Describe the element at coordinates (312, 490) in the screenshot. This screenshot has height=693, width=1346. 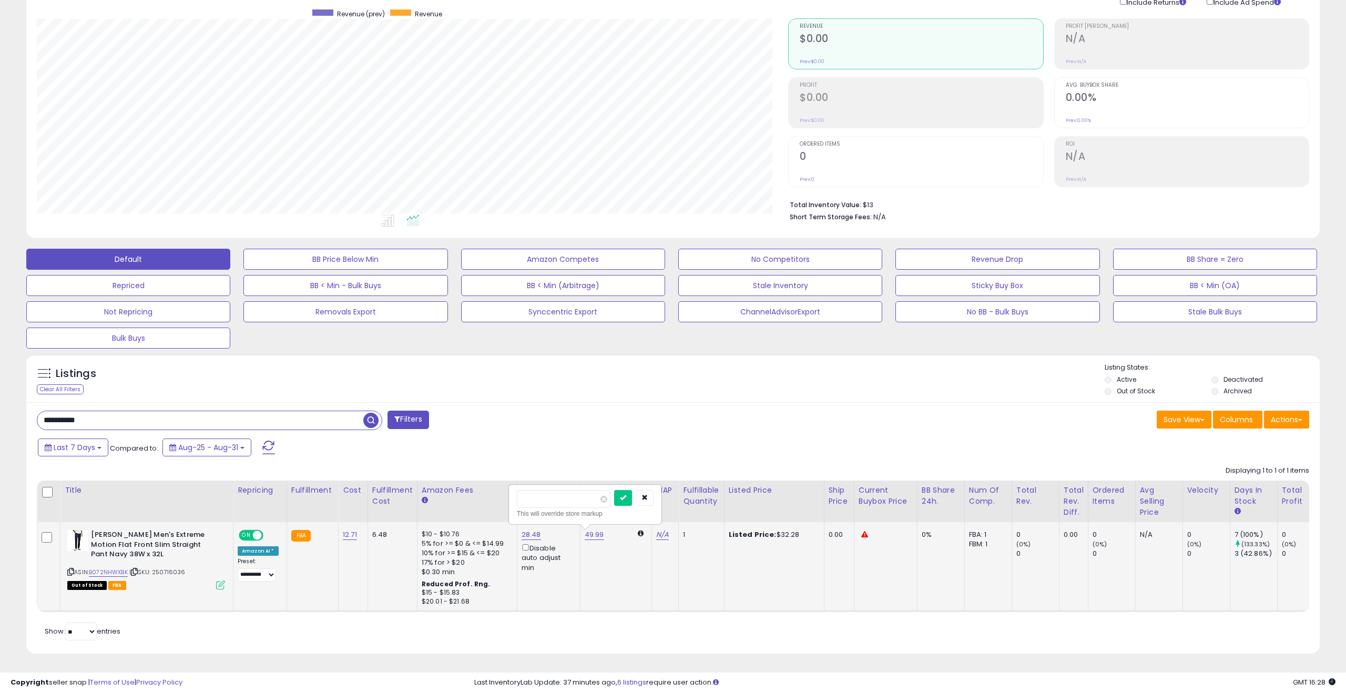
I see `div: Fulfillment` at that location.